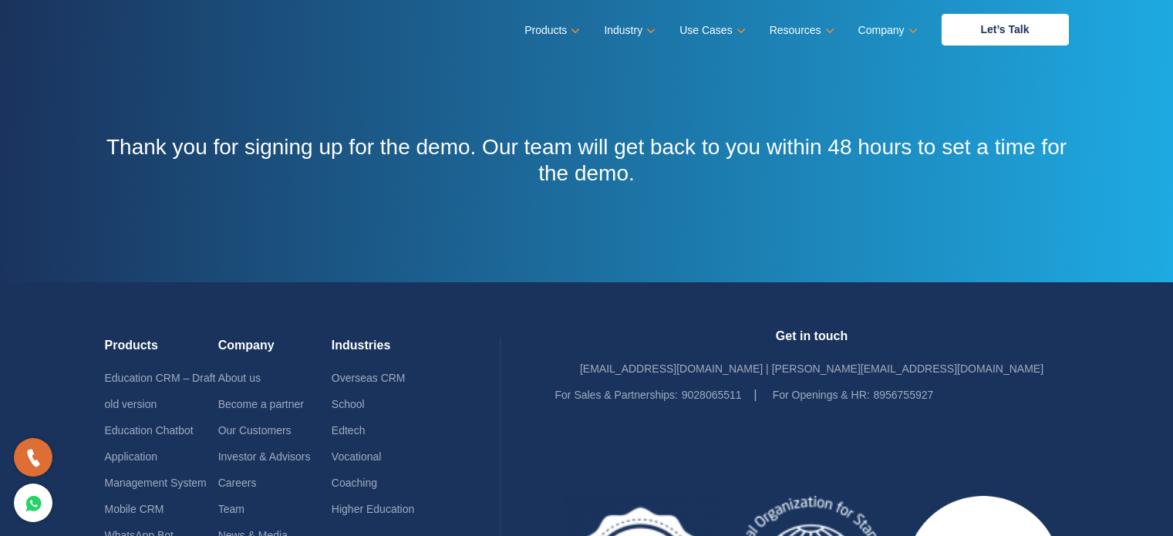 The width and height of the screenshot is (1173, 536). What do you see at coordinates (261, 404) in the screenshot?
I see `a: Become a partner` at bounding box center [261, 404].